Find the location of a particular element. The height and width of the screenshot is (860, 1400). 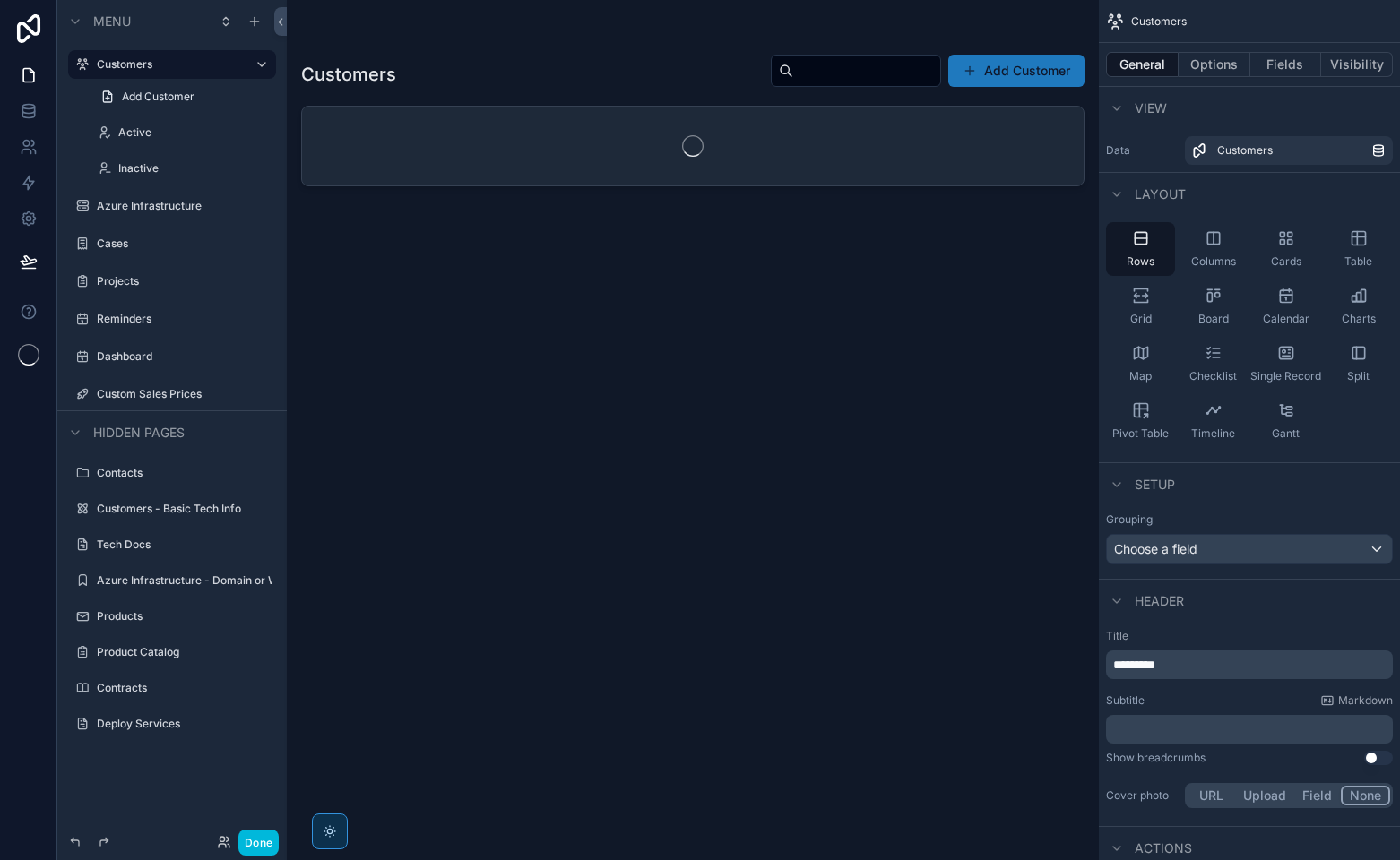

span: Layout is located at coordinates (1160, 195).